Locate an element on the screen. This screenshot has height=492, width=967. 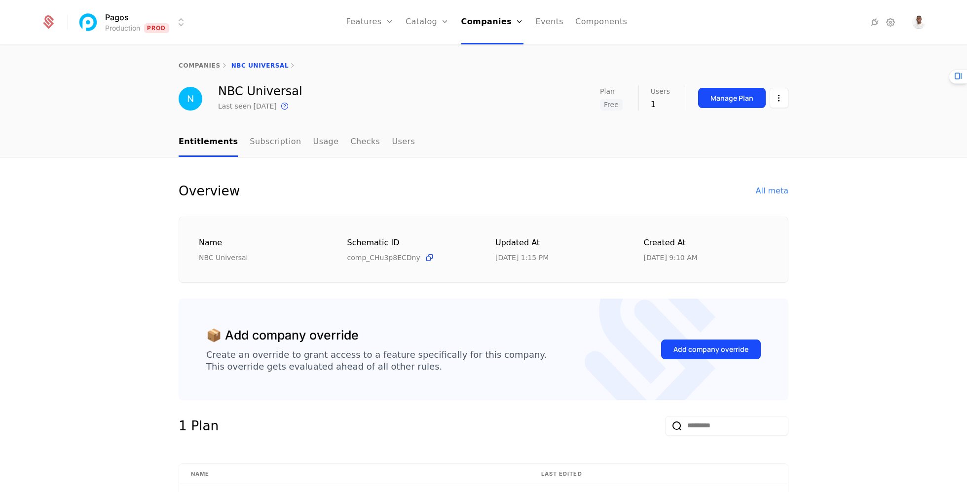
div: 3/28/25, 9:10 AM is located at coordinates (671, 258).